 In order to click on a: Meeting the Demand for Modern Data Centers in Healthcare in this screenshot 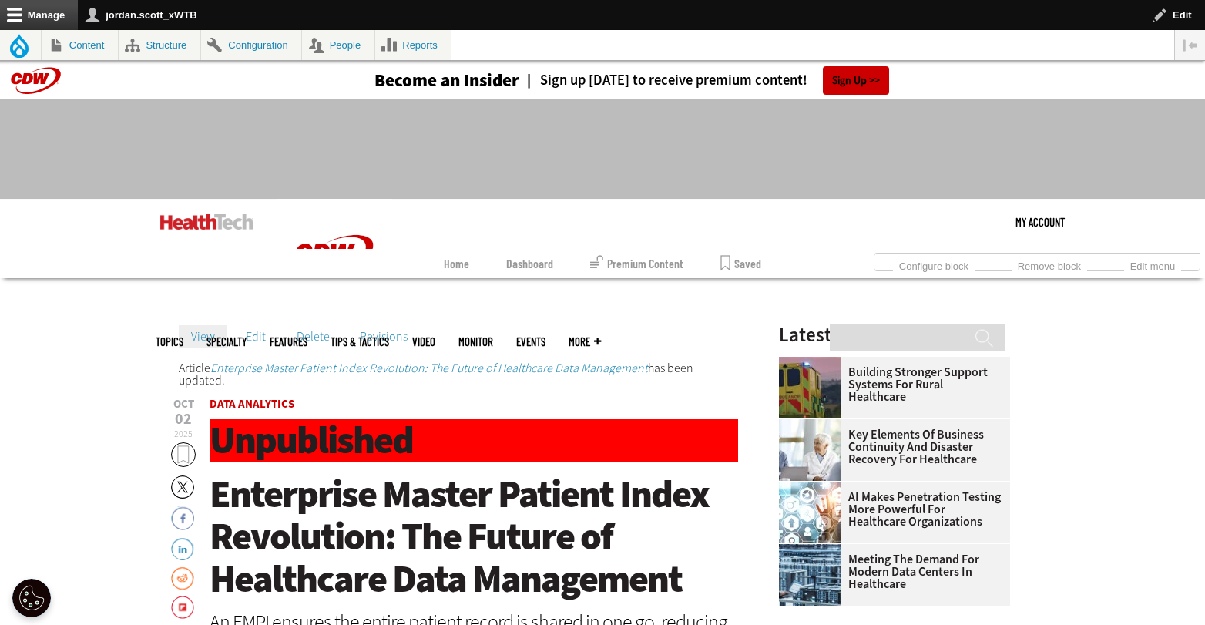, I will do `click(890, 572)`.